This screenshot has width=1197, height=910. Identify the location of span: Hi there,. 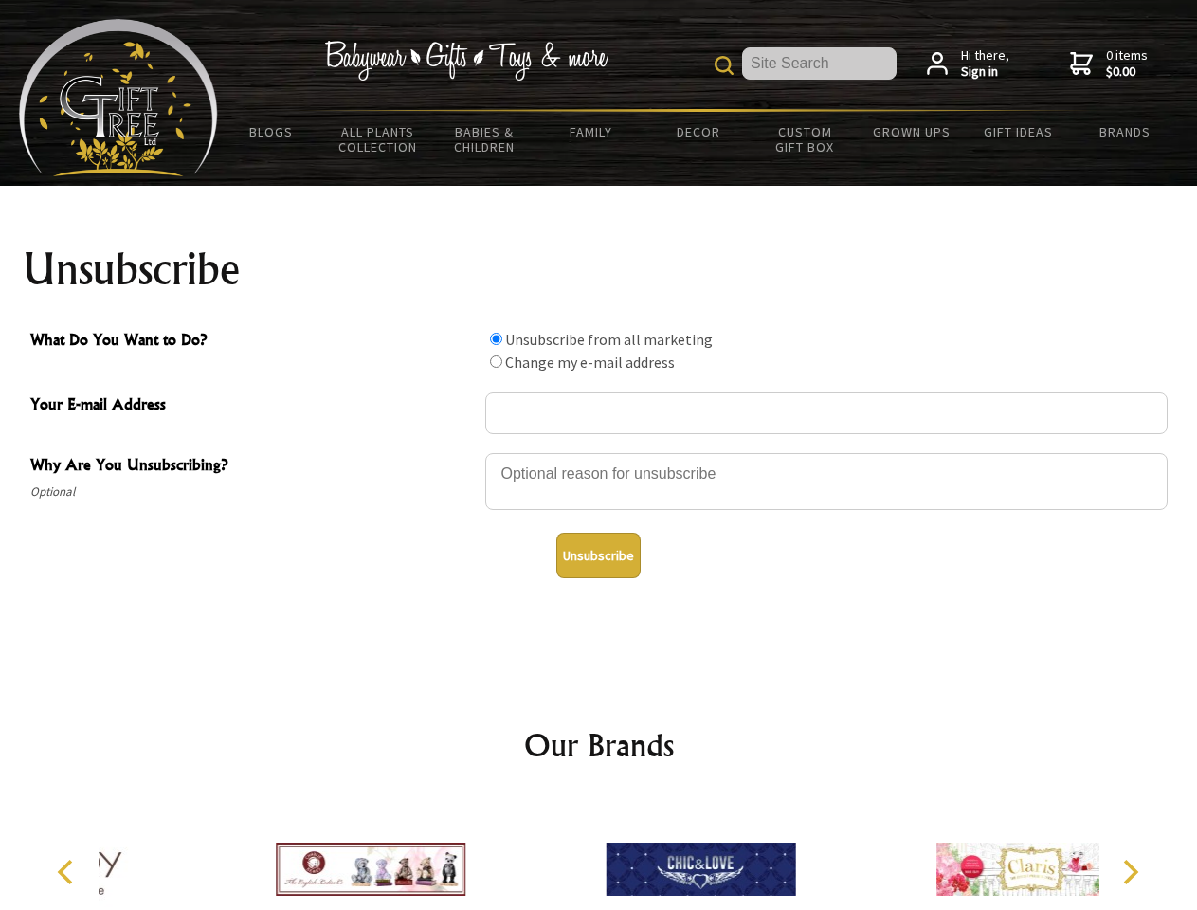
(985, 64).